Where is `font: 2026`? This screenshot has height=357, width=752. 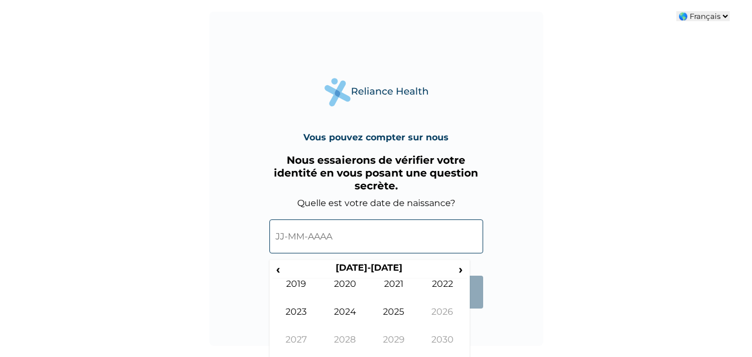
font: 2026 is located at coordinates (442, 311).